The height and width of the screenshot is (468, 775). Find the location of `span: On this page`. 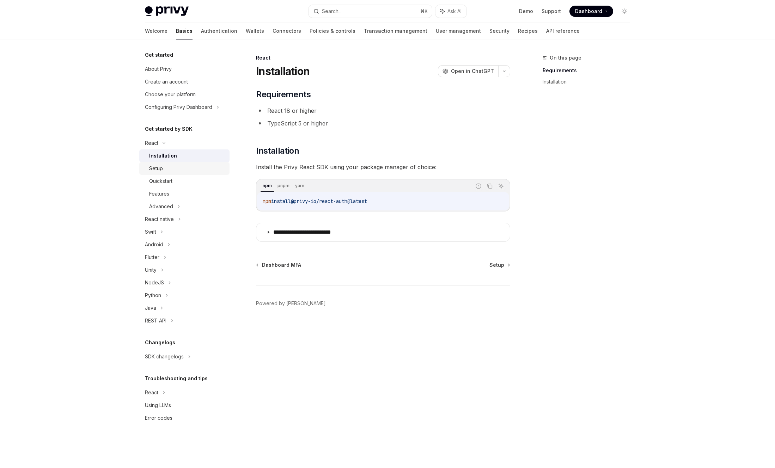

span: On this page is located at coordinates (565, 58).